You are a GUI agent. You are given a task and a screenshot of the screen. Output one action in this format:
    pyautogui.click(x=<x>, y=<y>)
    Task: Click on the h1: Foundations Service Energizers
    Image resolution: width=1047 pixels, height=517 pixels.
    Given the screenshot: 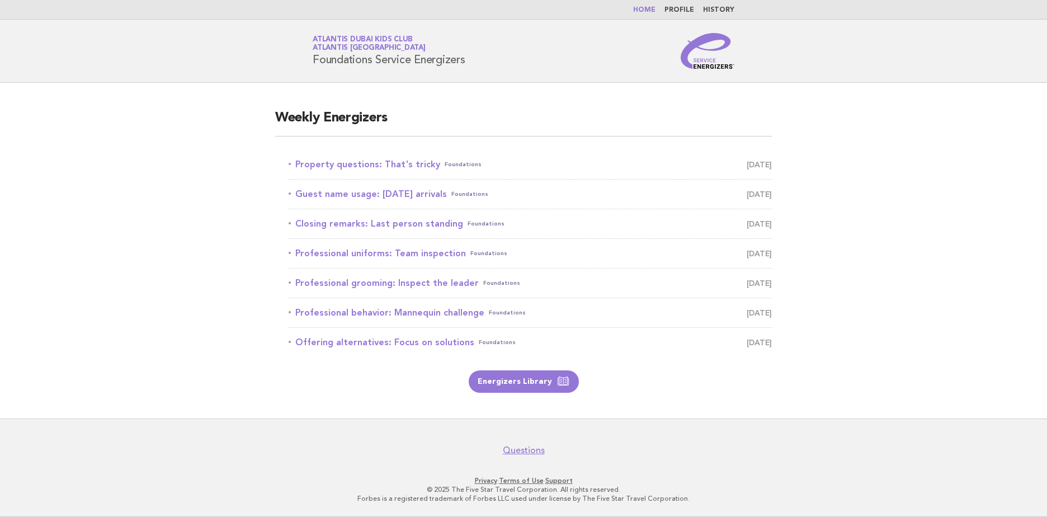 What is the action you would take?
    pyautogui.click(x=389, y=51)
    